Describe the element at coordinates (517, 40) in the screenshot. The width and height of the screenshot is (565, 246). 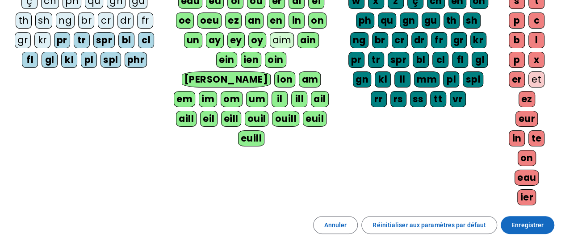
I see `div: b` at that location.